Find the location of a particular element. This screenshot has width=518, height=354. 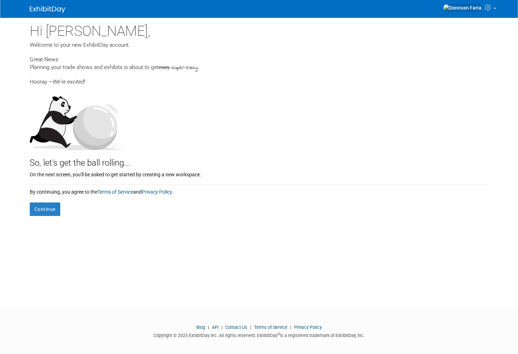

div: On the next screen, you'll be asked to get started by creating a new workspace. is located at coordinates (259, 174).